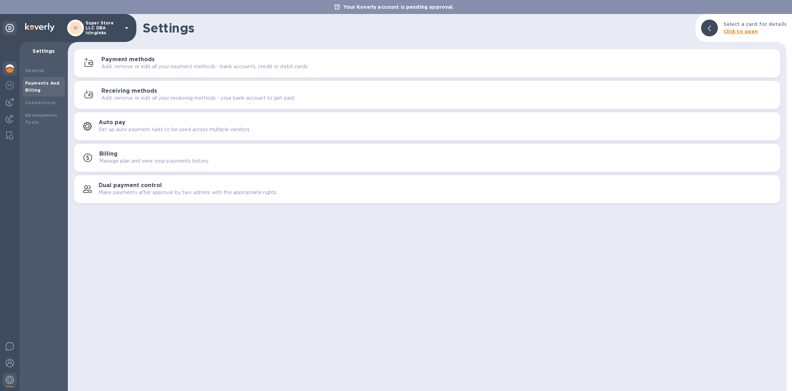 The height and width of the screenshot is (391, 792). Describe the element at coordinates (188, 192) in the screenshot. I see `p: Make payments after approval by two admins with the appropriate rights.` at that location.